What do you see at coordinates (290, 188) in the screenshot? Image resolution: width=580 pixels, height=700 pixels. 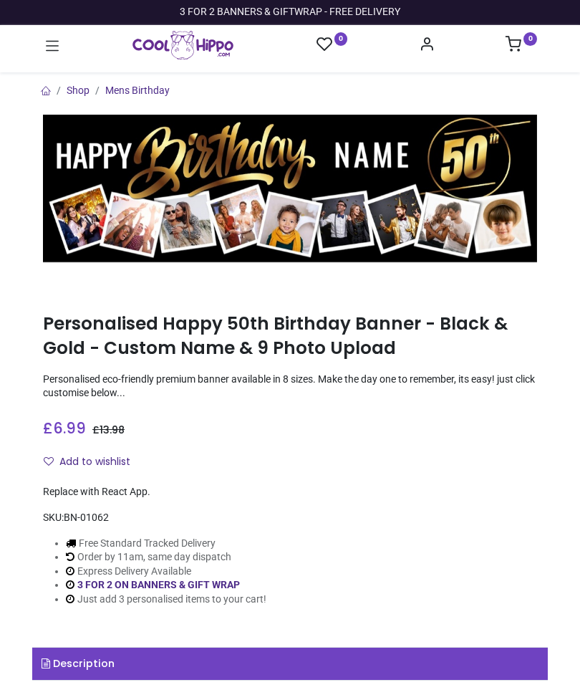 I see `img: Personalised Happy 50th Birthday Banner - Black & Gold - Custom Name & 9 Photo Upload` at bounding box center [290, 188].